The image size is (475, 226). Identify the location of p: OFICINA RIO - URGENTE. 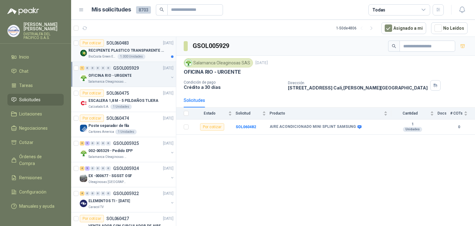
(110, 75).